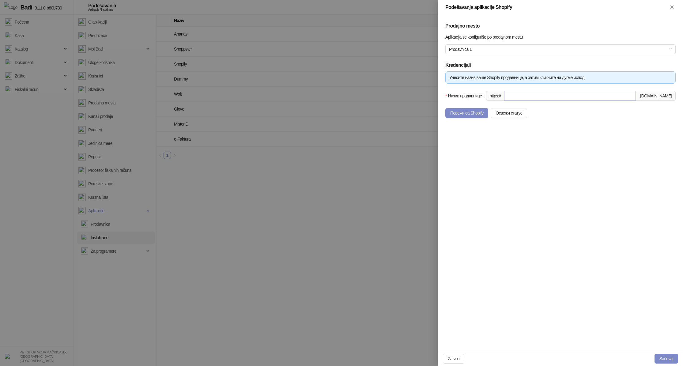 This screenshot has height=366, width=683. I want to click on span: Prodavnica 1, so click(560, 49).